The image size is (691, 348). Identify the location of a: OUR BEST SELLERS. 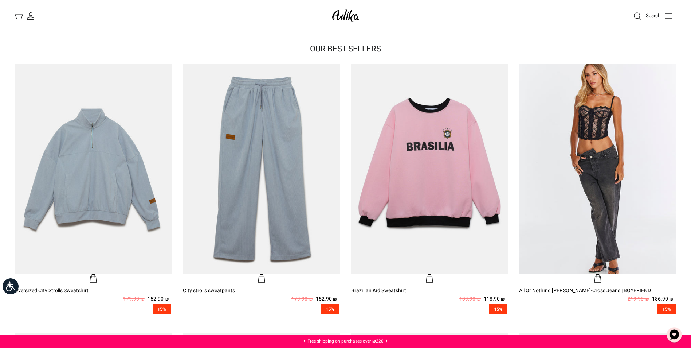
(346, 49).